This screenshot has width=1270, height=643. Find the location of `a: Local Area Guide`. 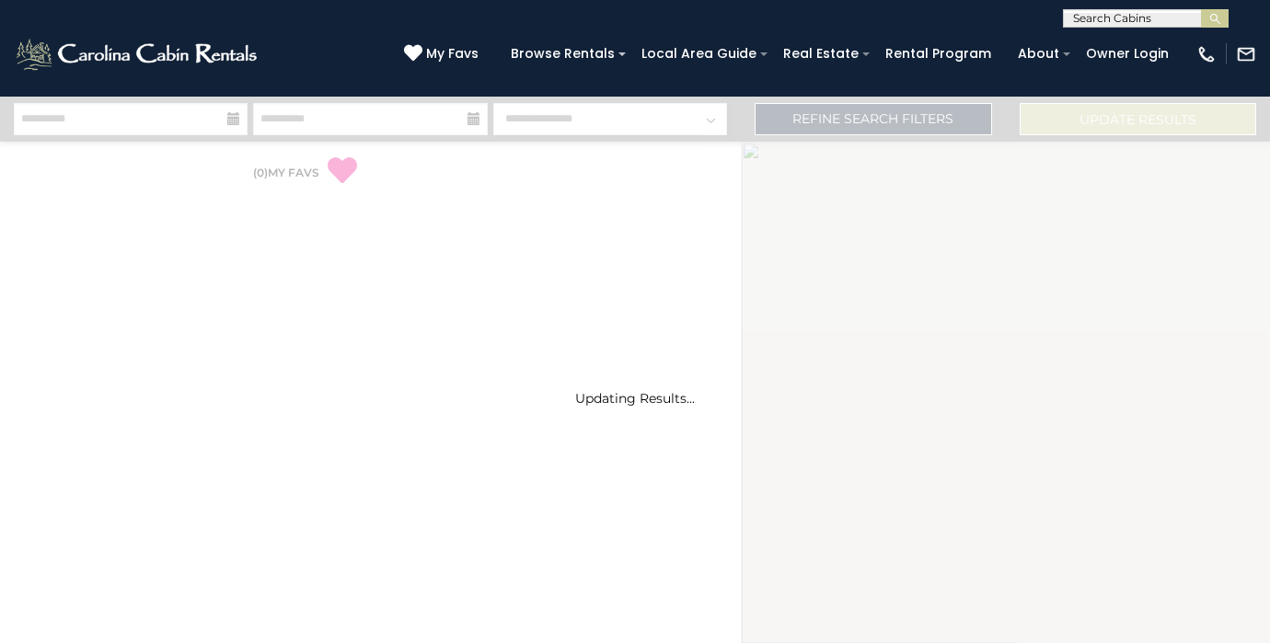

a: Local Area Guide is located at coordinates (698, 53).